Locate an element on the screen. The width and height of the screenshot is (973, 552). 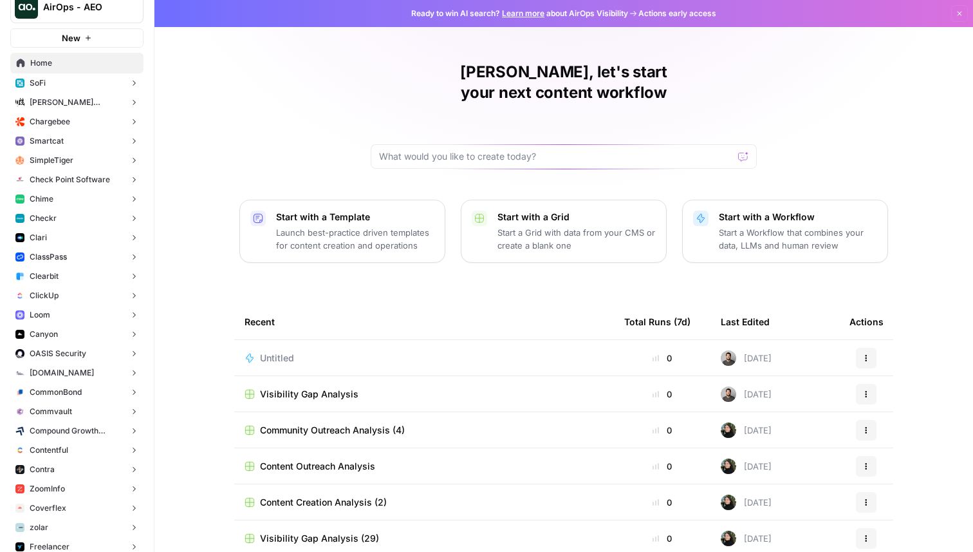
span: New is located at coordinates (71, 38).